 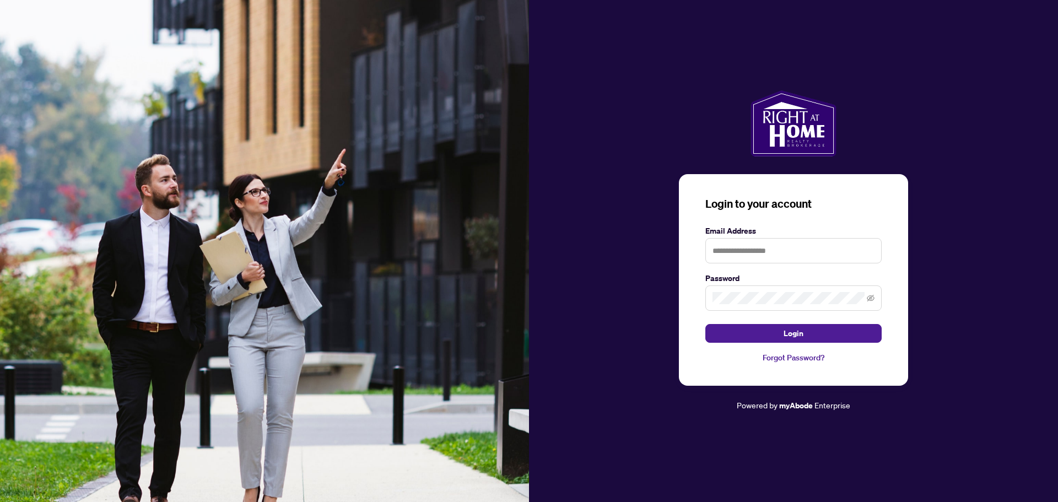 I want to click on img: ma-logo, so click(x=793, y=123).